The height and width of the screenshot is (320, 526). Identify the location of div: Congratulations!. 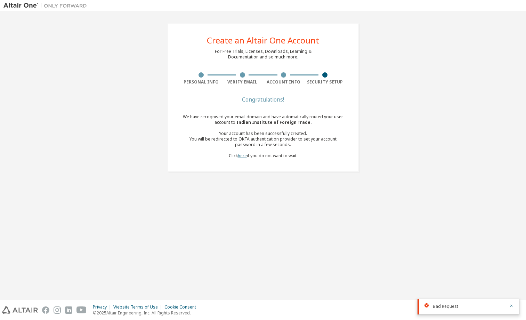
(263, 99).